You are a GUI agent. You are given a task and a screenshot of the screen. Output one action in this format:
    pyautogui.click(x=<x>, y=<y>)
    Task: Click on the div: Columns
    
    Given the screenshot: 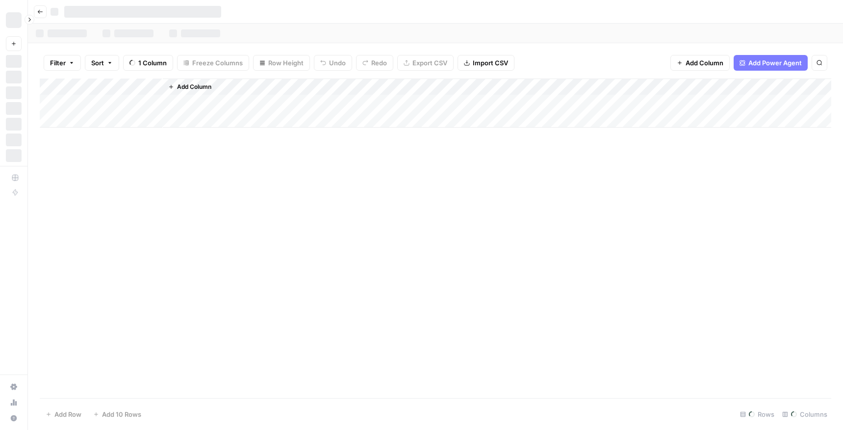 What is the action you would take?
    pyautogui.click(x=805, y=414)
    